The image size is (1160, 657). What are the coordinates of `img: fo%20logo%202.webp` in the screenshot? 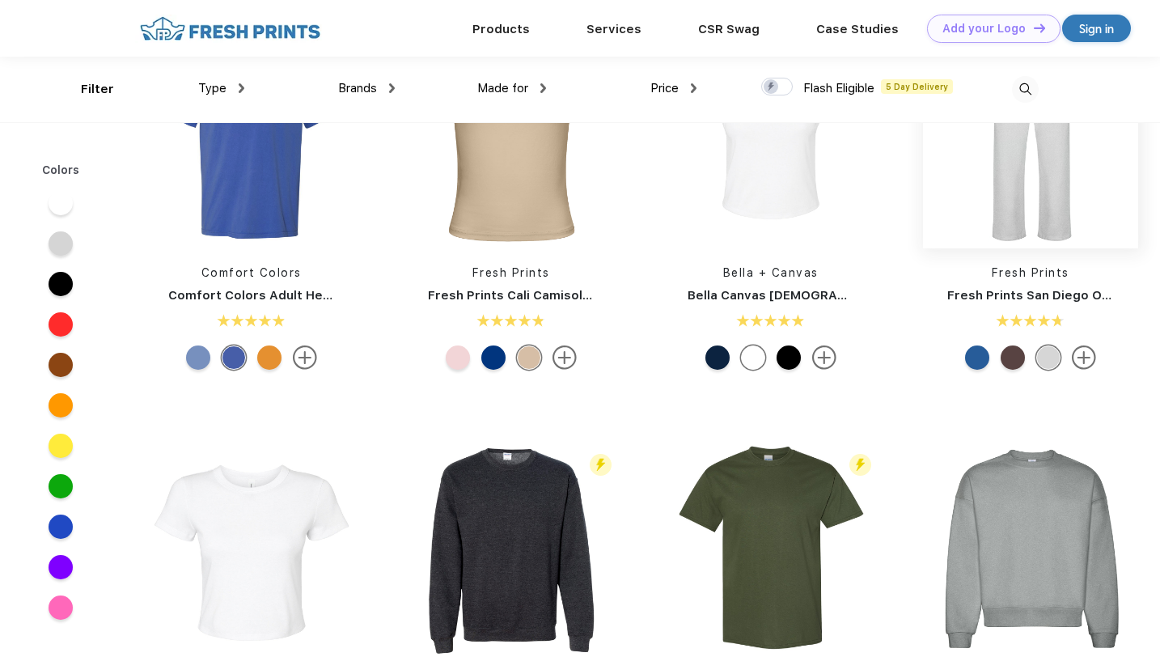 It's located at (230, 28).